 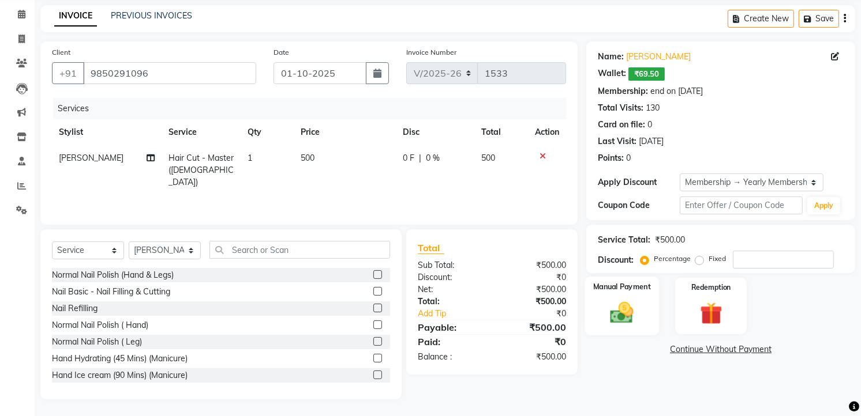 I want to click on div: Coupon Code, so click(x=639, y=205).